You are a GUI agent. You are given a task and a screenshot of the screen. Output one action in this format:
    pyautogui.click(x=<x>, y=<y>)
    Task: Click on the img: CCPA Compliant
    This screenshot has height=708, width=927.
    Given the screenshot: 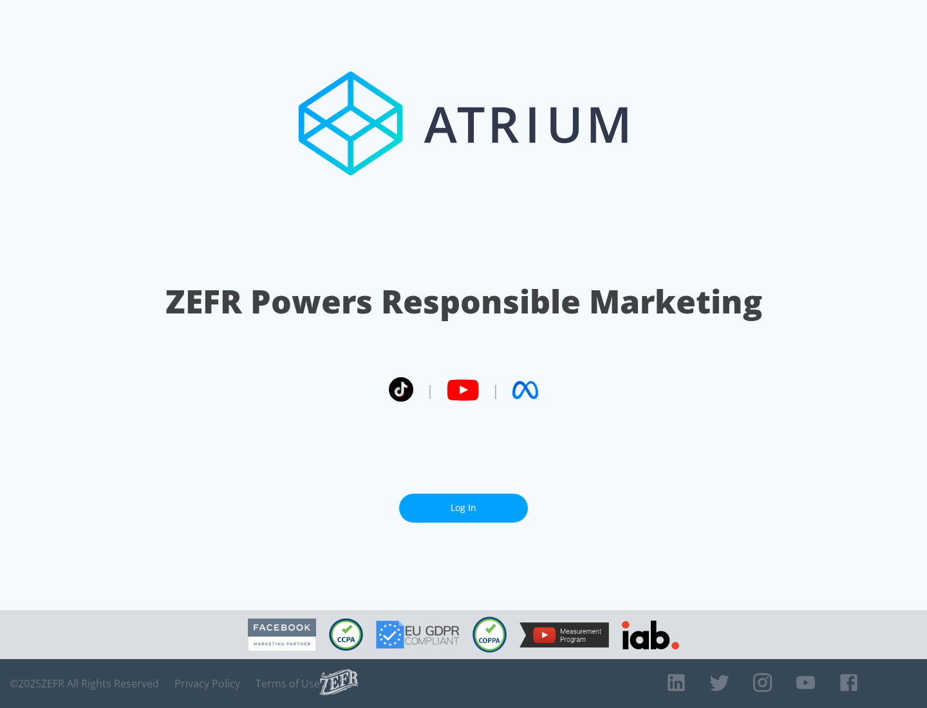 What is the action you would take?
    pyautogui.click(x=346, y=635)
    